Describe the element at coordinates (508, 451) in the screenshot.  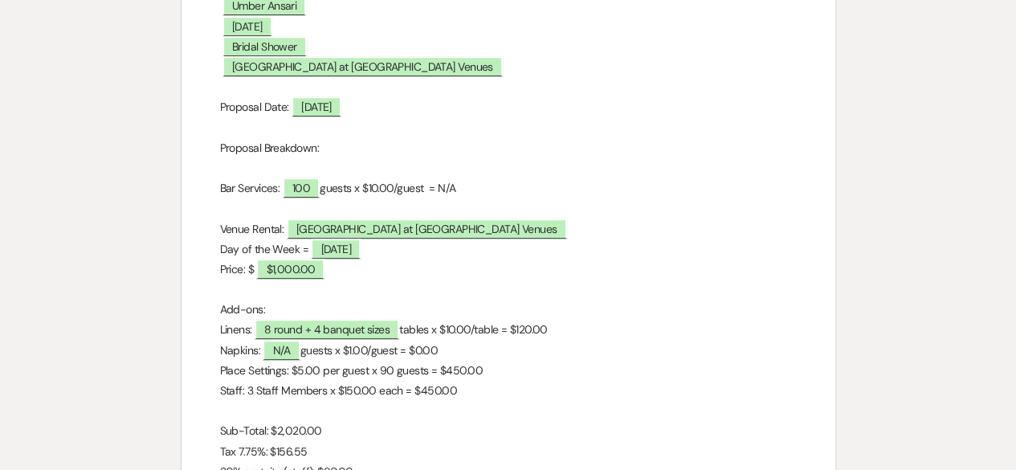
I see `p: Tax 7.75%: $156.55` at that location.